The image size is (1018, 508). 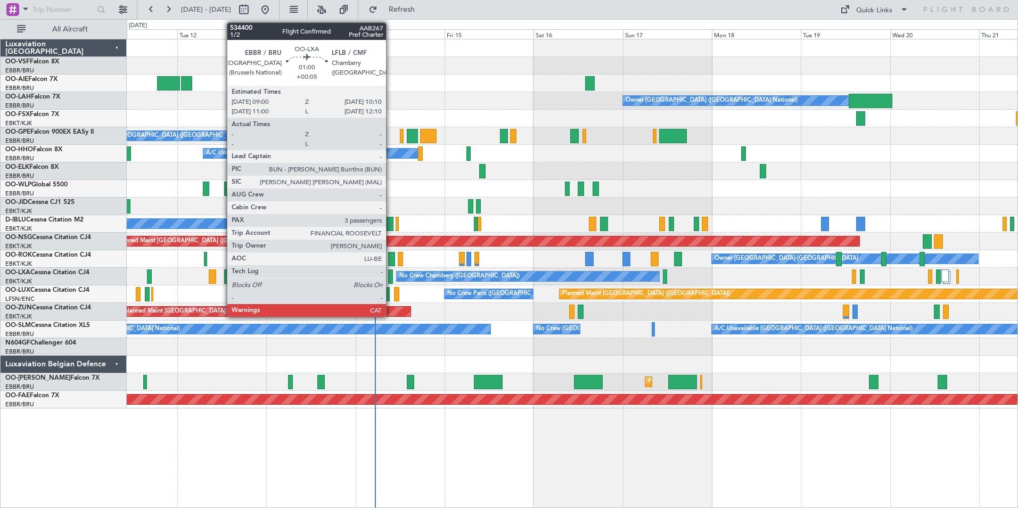 What do you see at coordinates (63, 10) in the screenshot?
I see `input: Trip Number` at bounding box center [63, 10].